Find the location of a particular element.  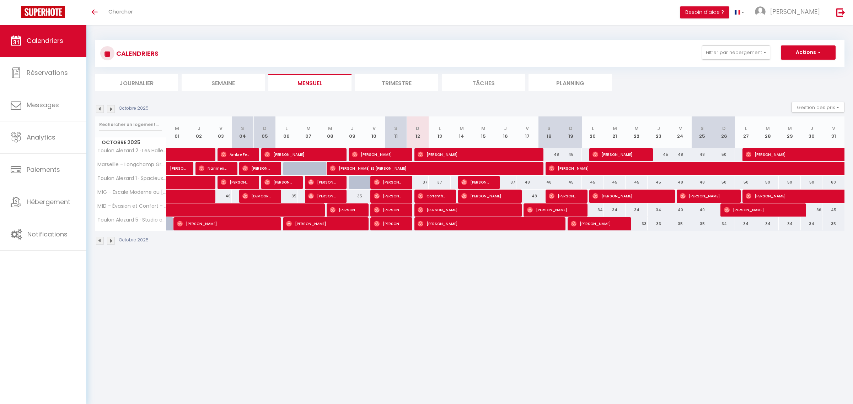

h3: CALENDRIERS is located at coordinates (136, 53).